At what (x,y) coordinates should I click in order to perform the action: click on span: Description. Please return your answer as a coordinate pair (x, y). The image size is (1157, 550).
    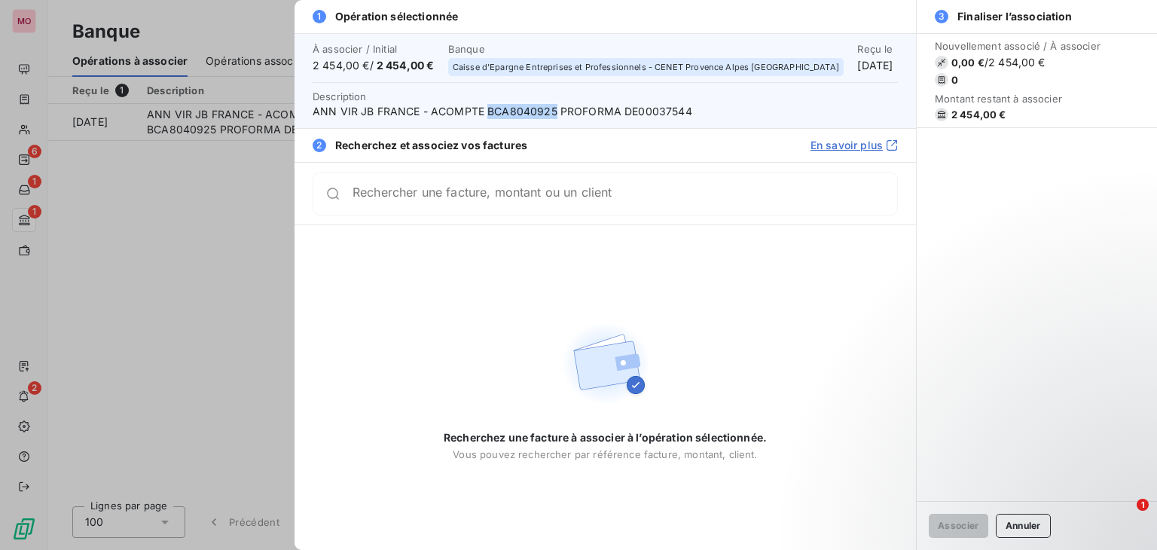
    Looking at the image, I should click on (340, 96).